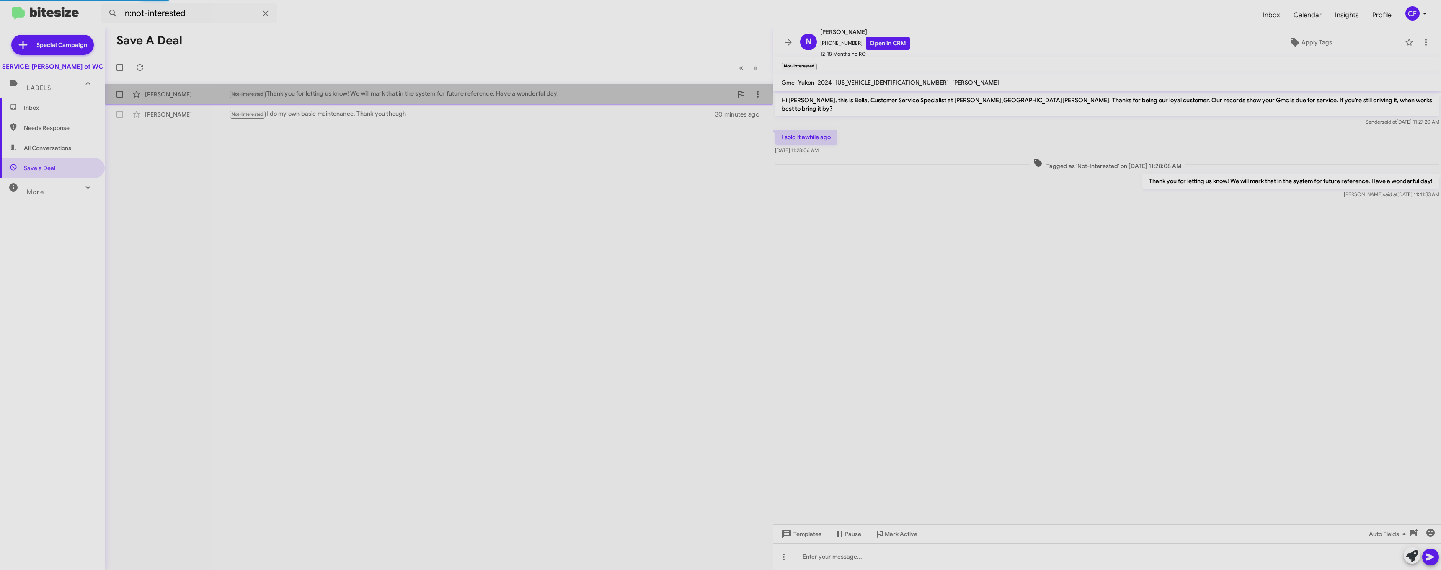 The width and height of the screenshot is (1441, 570). I want to click on button: Auto Fields, so click(1389, 534).